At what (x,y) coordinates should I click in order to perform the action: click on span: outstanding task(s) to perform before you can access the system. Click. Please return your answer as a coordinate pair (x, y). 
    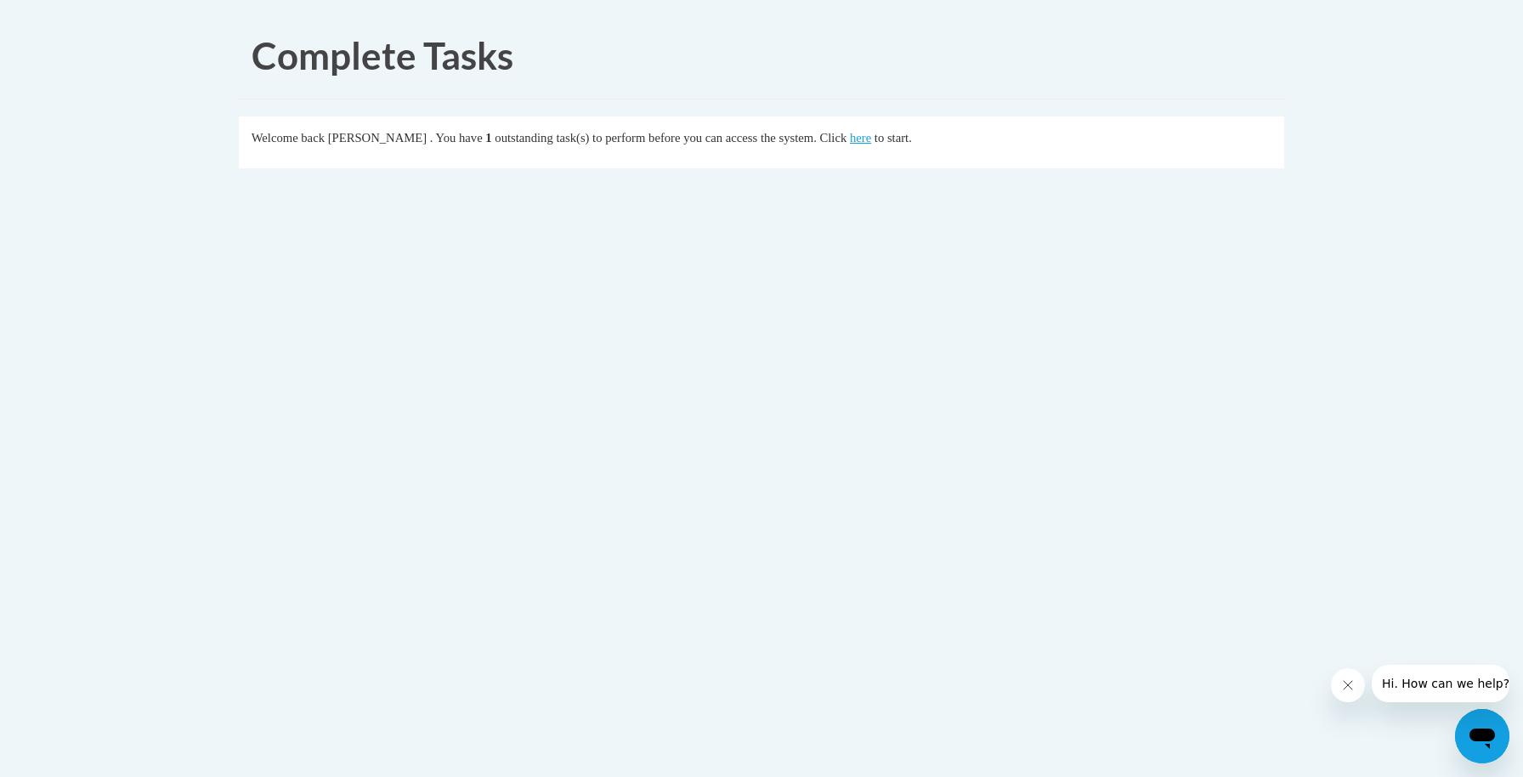
    Looking at the image, I should click on (671, 138).